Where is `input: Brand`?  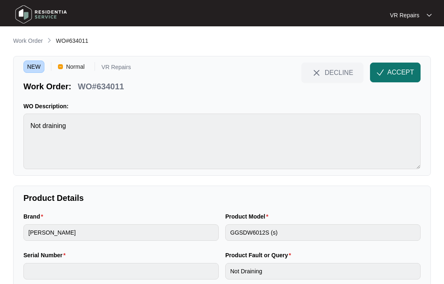 input: Brand is located at coordinates (121, 232).